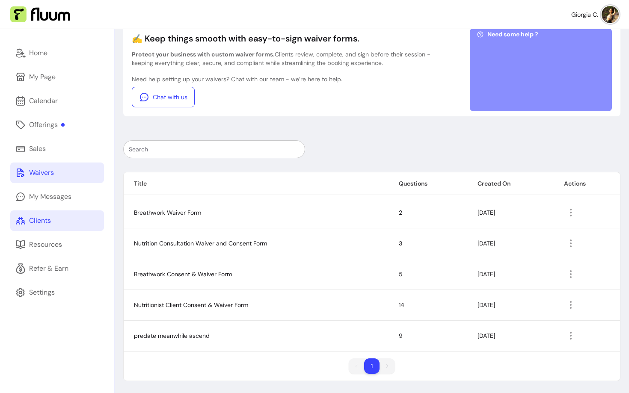 This screenshot has height=393, width=629. Describe the element at coordinates (282, 59) in the screenshot. I see `p: Clients review, complete, and sign before their session - keeping everything clear, secure, and c...` at that location.